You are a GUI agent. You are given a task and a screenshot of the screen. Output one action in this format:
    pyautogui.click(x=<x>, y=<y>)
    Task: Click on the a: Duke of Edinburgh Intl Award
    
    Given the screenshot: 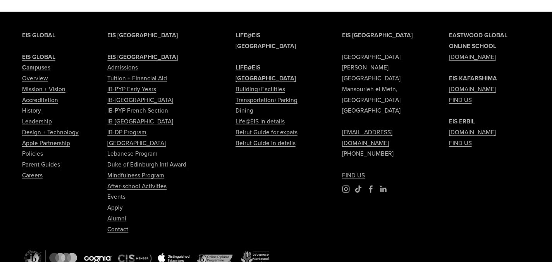 What is the action you would take?
    pyautogui.click(x=147, y=164)
    